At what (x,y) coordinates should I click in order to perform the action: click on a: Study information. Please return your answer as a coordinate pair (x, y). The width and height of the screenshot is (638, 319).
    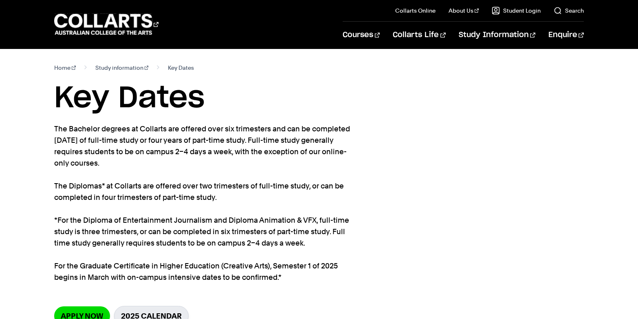
    Looking at the image, I should click on (122, 68).